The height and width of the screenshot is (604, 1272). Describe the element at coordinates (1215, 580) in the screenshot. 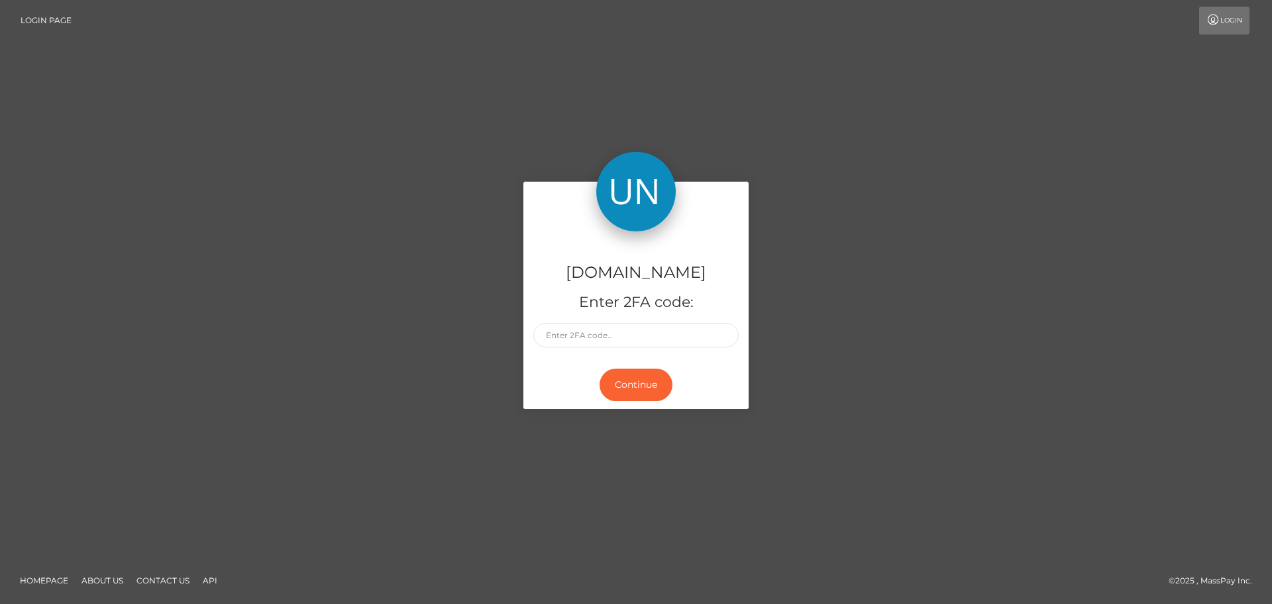

I see `div: © 2025 , MassPay Inc.` at that location.